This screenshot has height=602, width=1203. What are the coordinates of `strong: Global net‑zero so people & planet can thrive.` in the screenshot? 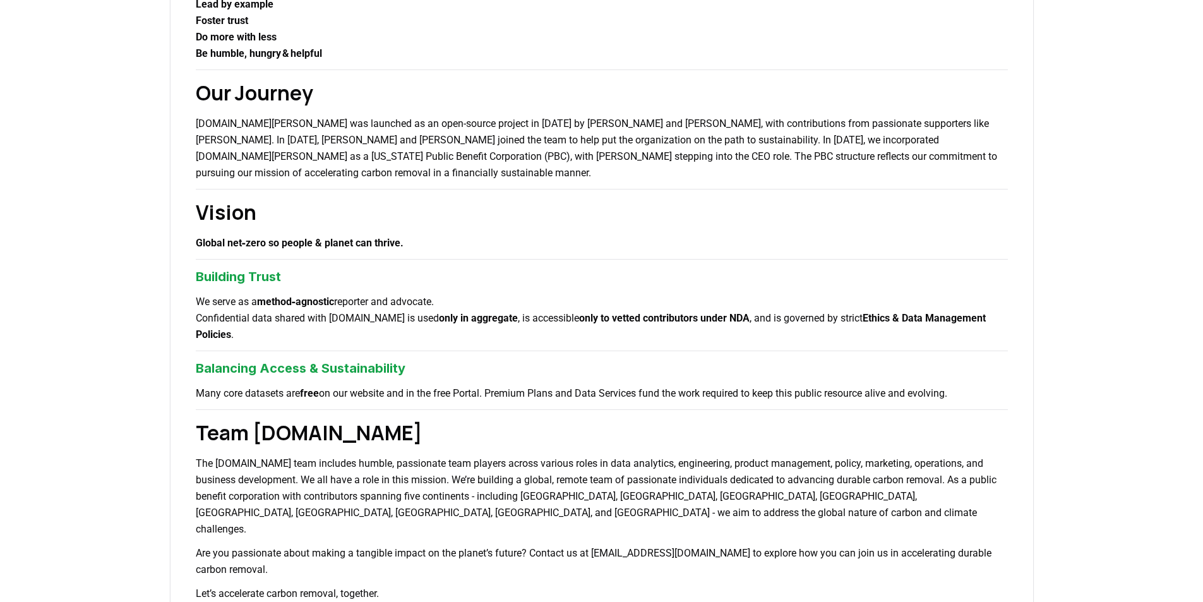 It's located at (300, 242).